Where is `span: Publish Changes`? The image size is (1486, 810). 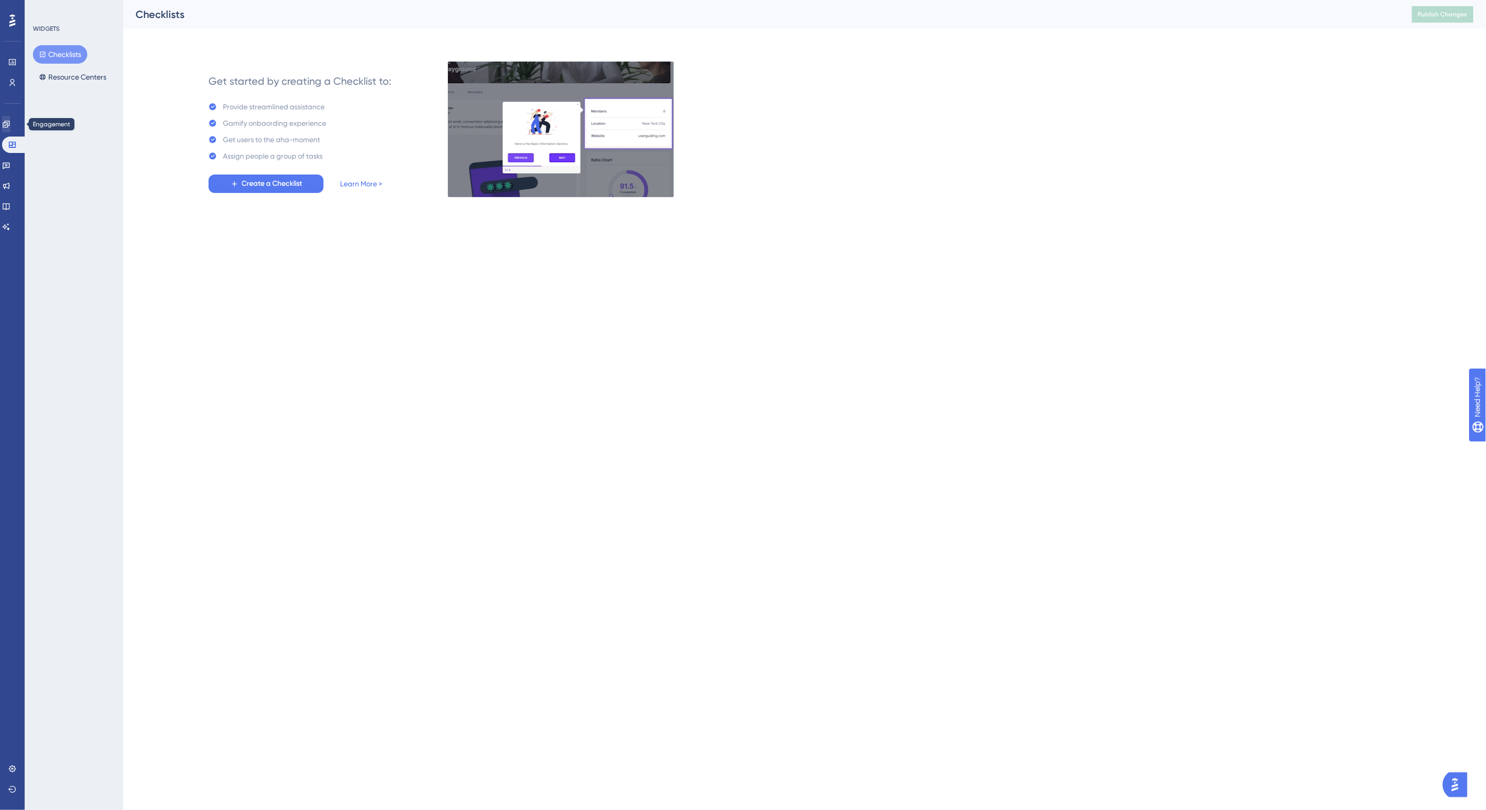
span: Publish Changes is located at coordinates (1442, 14).